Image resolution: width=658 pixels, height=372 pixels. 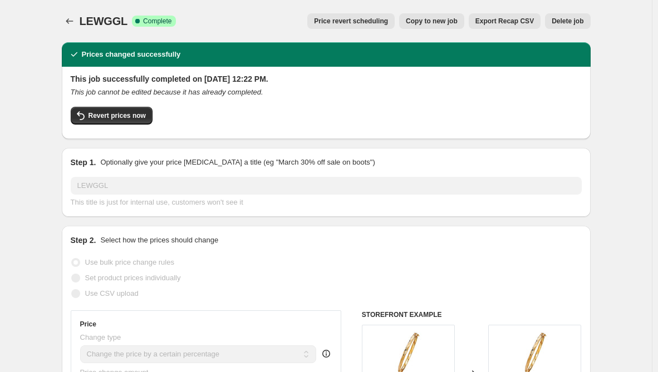 I want to click on button: Copy to new job, so click(x=431, y=21).